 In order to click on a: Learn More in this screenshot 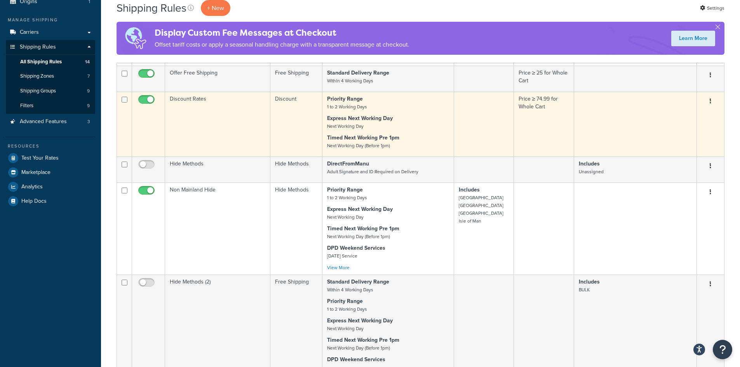, I will do `click(693, 38)`.